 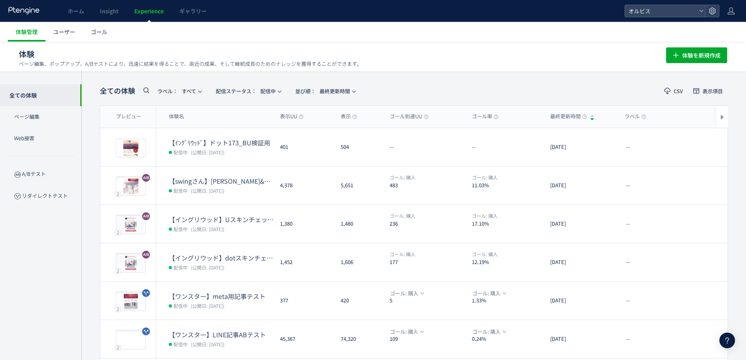 I want to click on h1: 体験, so click(x=334, y=54).